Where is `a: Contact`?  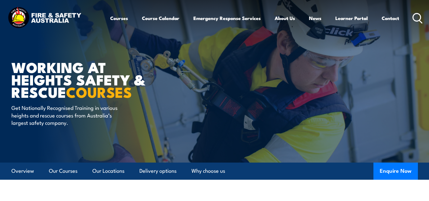
a: Contact is located at coordinates (390, 18).